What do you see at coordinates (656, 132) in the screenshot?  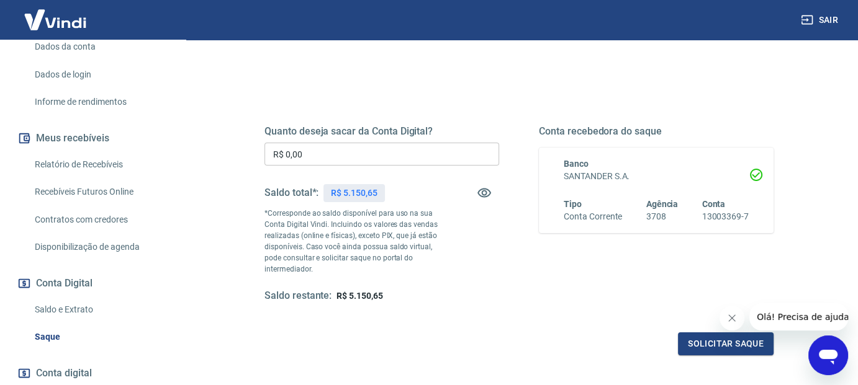 I see `h5: Conta recebedora do saque` at bounding box center [656, 132].